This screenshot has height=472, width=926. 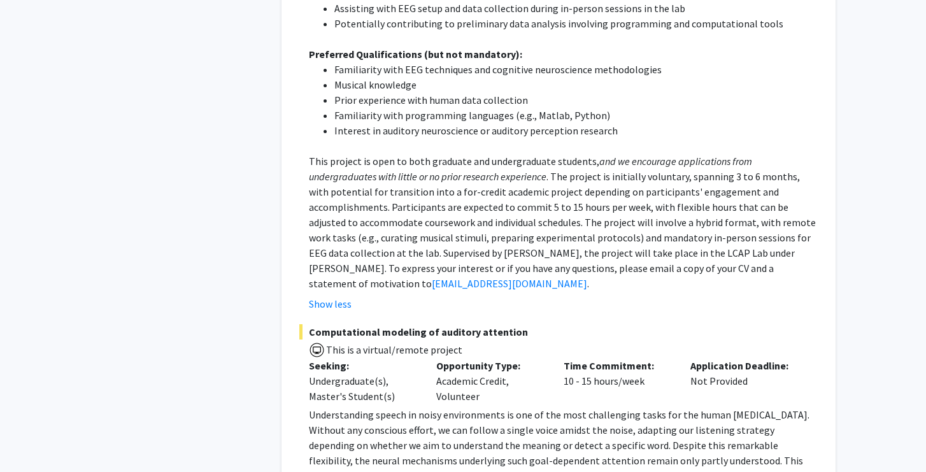 What do you see at coordinates (490, 381) in the screenshot?
I see `div: Academic Credit, Volunteer` at bounding box center [490, 381].